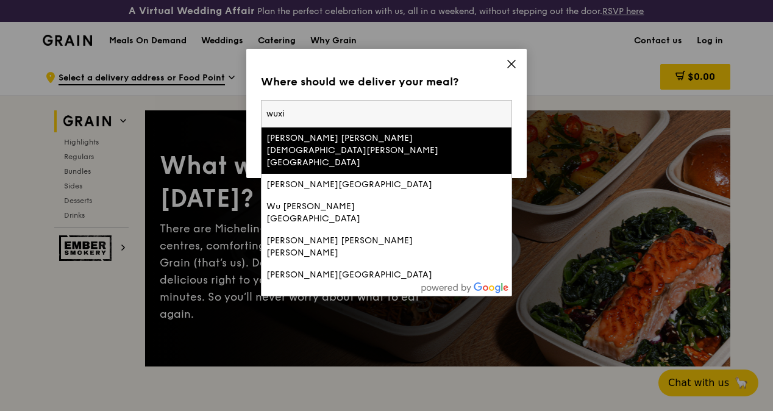 The width and height of the screenshot is (773, 411). Describe the element at coordinates (465, 288) in the screenshot. I see `img: powered-by-google.60e8a832.png` at that location.